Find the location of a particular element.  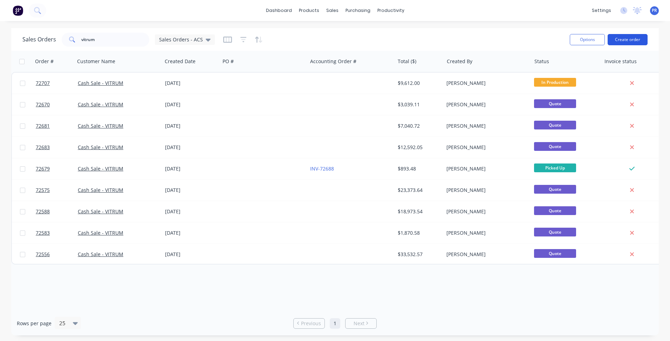

a: dashboard is located at coordinates (279, 11).